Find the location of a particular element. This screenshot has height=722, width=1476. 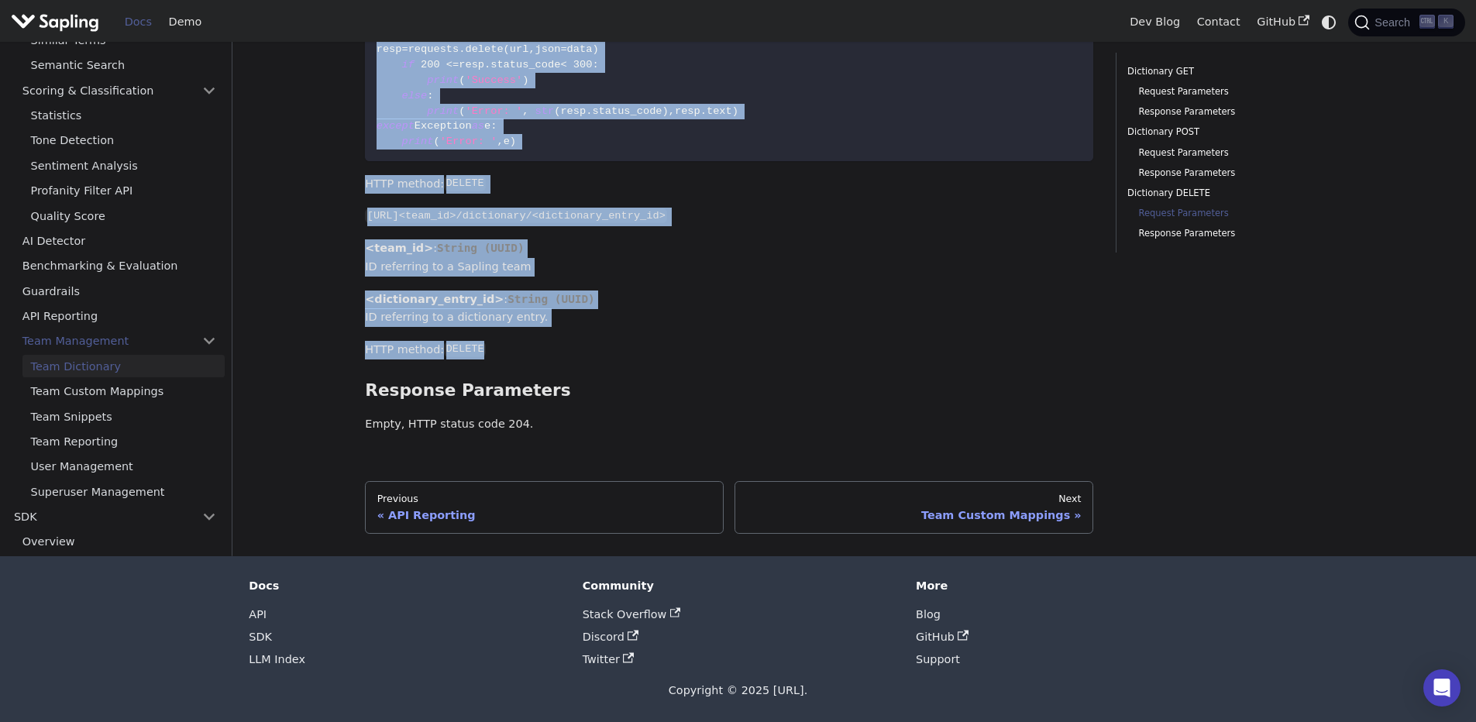

span: status_code is located at coordinates (525, 64).